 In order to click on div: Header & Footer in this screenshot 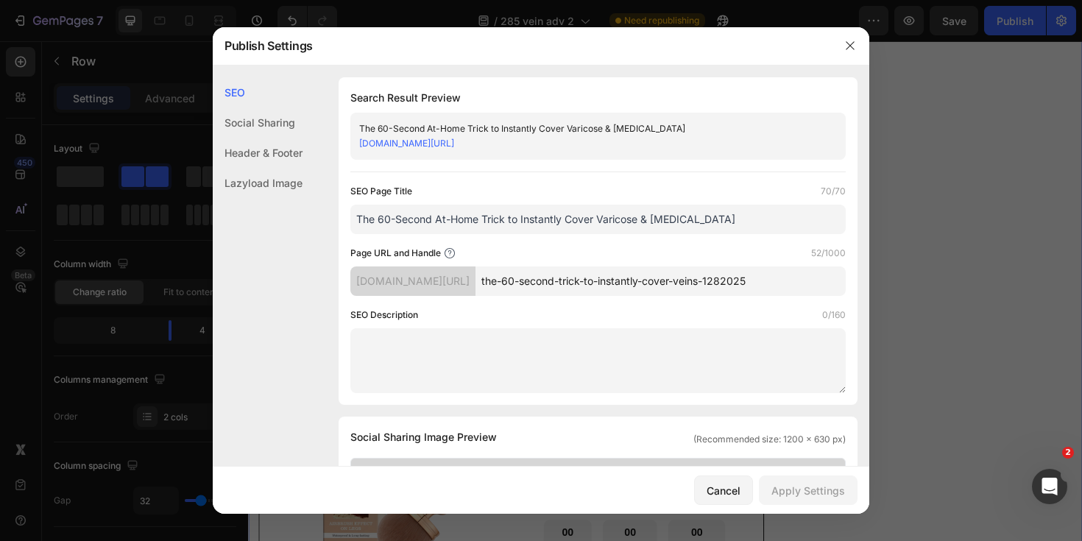, I will do `click(258, 152)`.